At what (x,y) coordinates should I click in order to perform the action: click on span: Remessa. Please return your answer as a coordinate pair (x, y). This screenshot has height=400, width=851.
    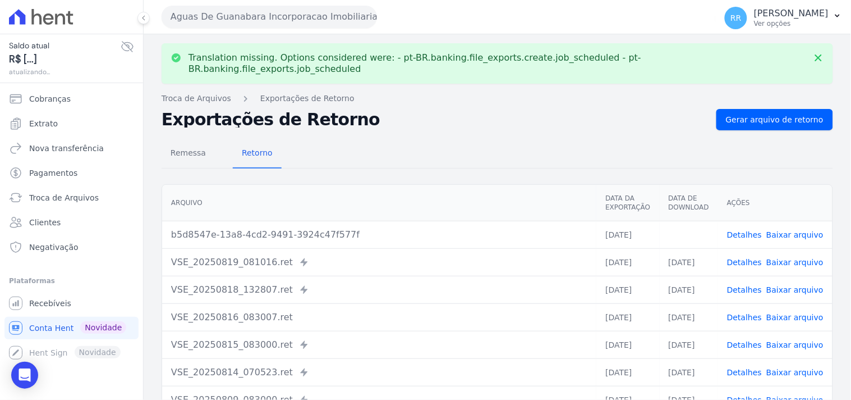
    Looking at the image, I should click on (188, 153).